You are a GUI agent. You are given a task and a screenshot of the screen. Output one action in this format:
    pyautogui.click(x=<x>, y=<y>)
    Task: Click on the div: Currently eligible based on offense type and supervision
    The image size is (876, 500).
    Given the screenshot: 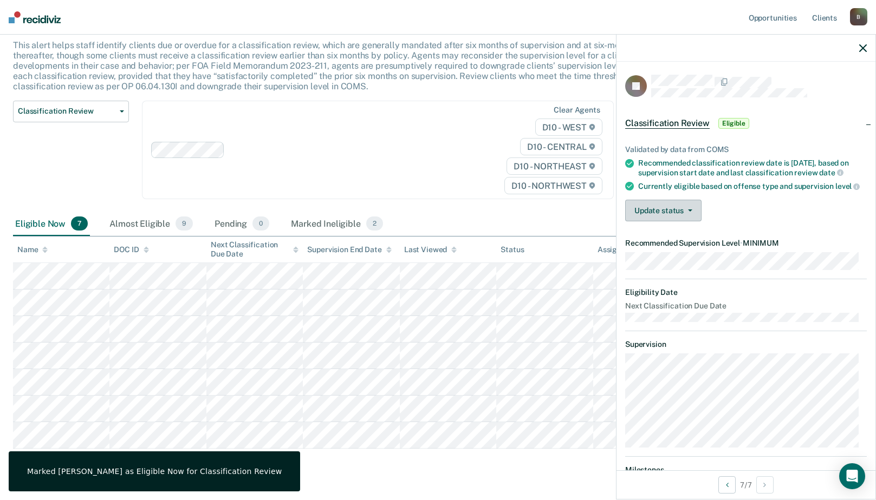 What is the action you would take?
    pyautogui.click(x=752, y=186)
    